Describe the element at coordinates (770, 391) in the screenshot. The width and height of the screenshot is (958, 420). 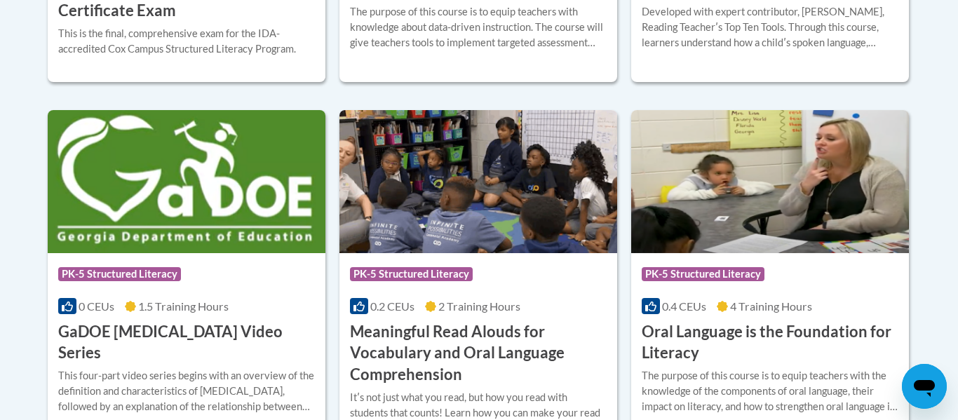
I see `div: The purpose of this course is to equip teachers with the knowledge of the components of oral lang...` at that location.